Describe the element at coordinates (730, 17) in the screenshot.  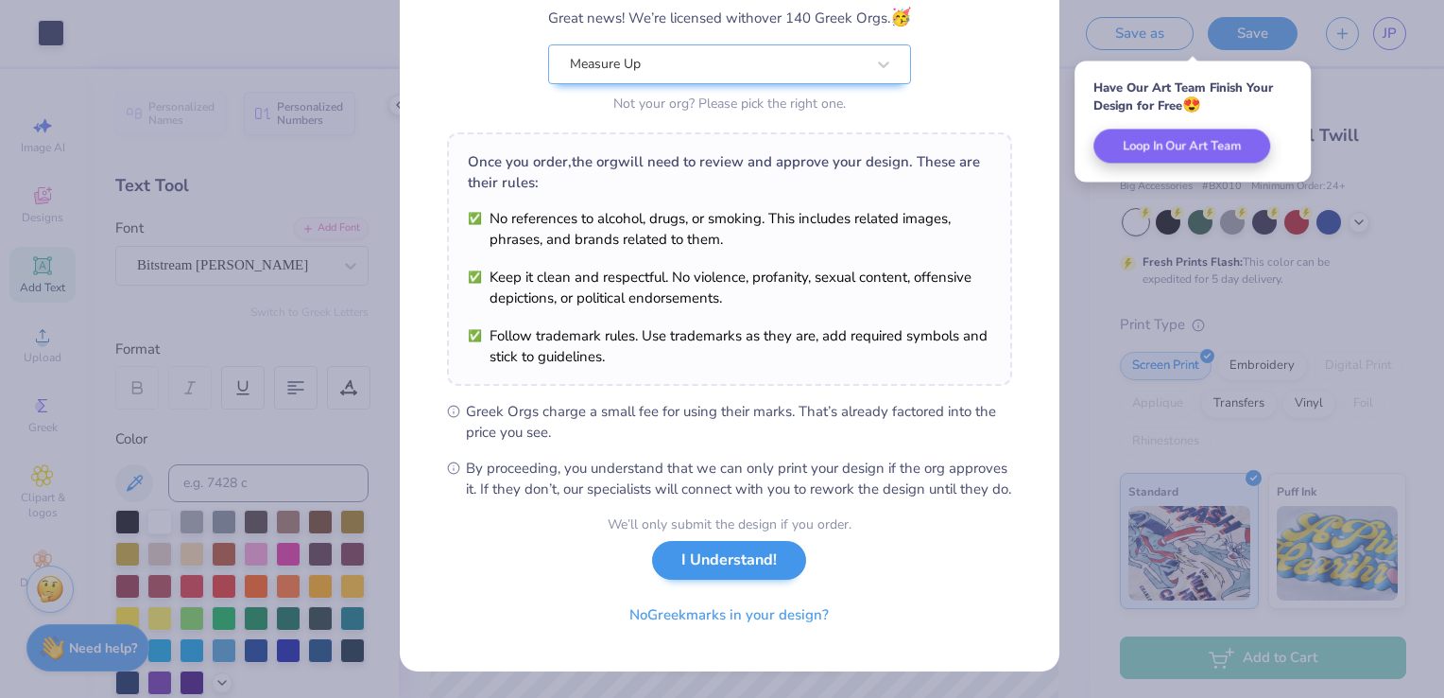
I see `div: Great news! We’re licensed with over 140 Greek Orgs.` at that location.